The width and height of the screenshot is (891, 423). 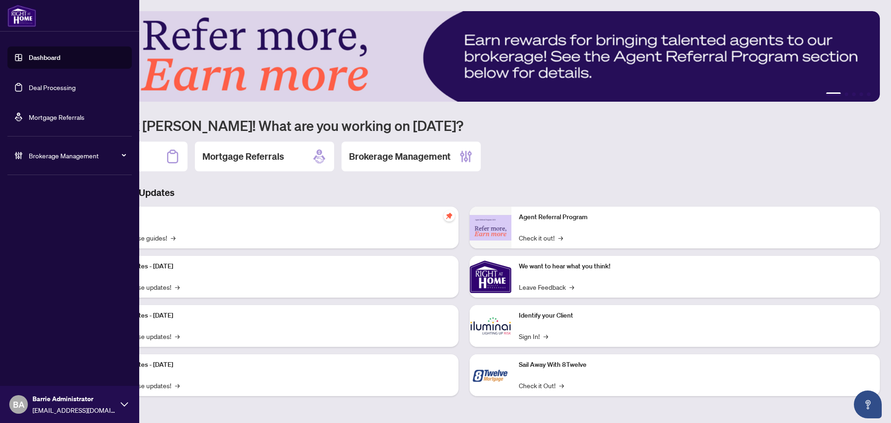 I want to click on a: Check it Out!→, so click(x=541, y=385).